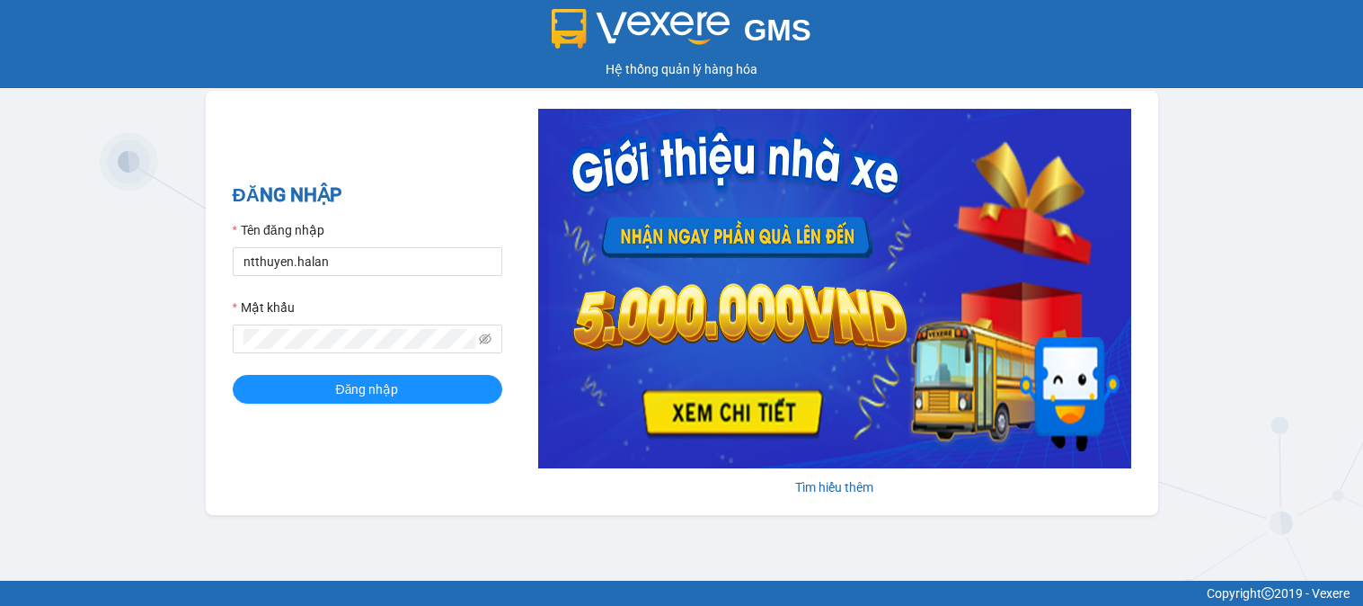  I want to click on label: Mật khẩu, so click(263, 307).